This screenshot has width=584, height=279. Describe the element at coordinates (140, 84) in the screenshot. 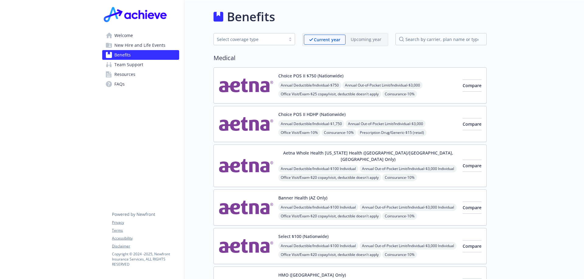

I see `a: FAQs` at that location.